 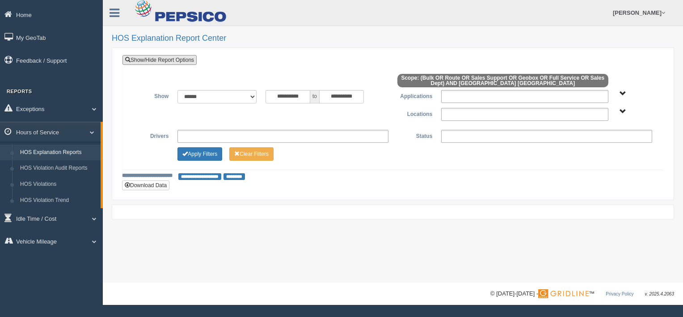 What do you see at coordinates (151, 95) in the screenshot?
I see `label: Show` at bounding box center [151, 95].